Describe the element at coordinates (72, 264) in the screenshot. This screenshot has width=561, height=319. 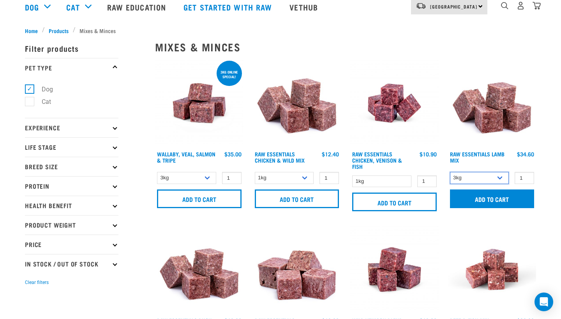
I see `p: In Stock / Out Of Stock` at that location.